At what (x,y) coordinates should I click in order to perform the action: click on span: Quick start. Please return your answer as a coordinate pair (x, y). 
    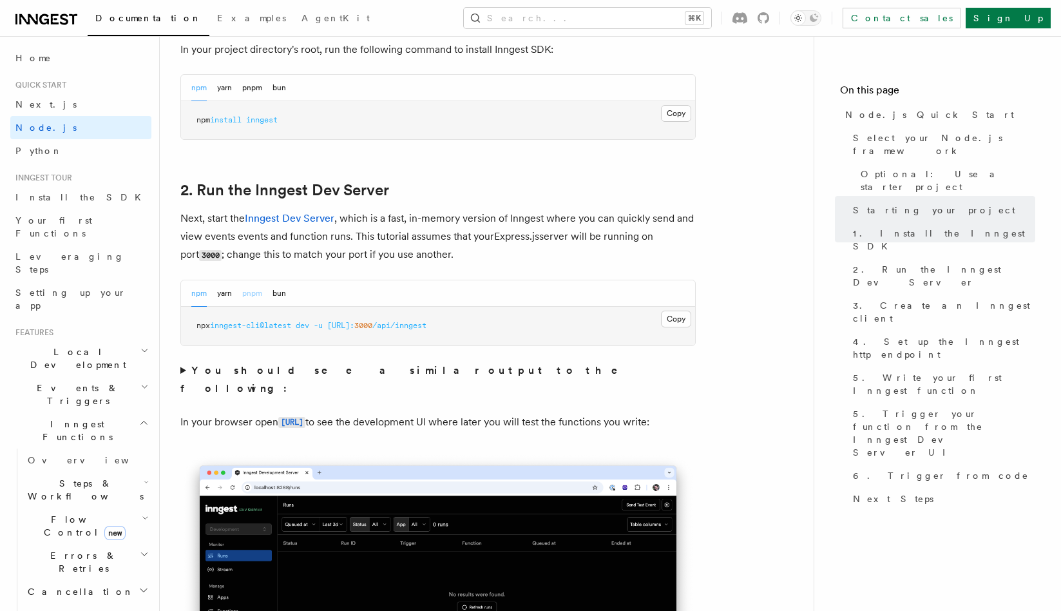
    Looking at the image, I should click on (38, 85).